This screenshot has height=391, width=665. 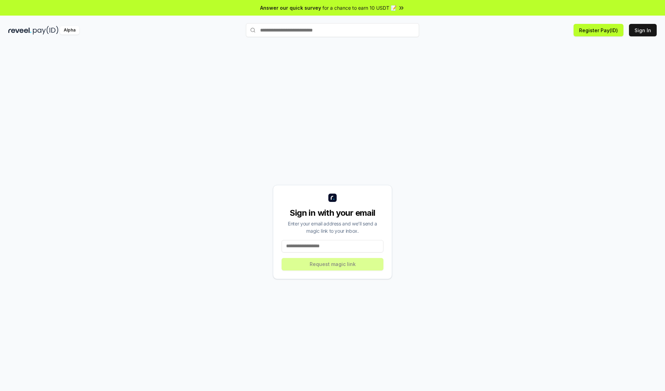 I want to click on img: logo_small, so click(x=333, y=198).